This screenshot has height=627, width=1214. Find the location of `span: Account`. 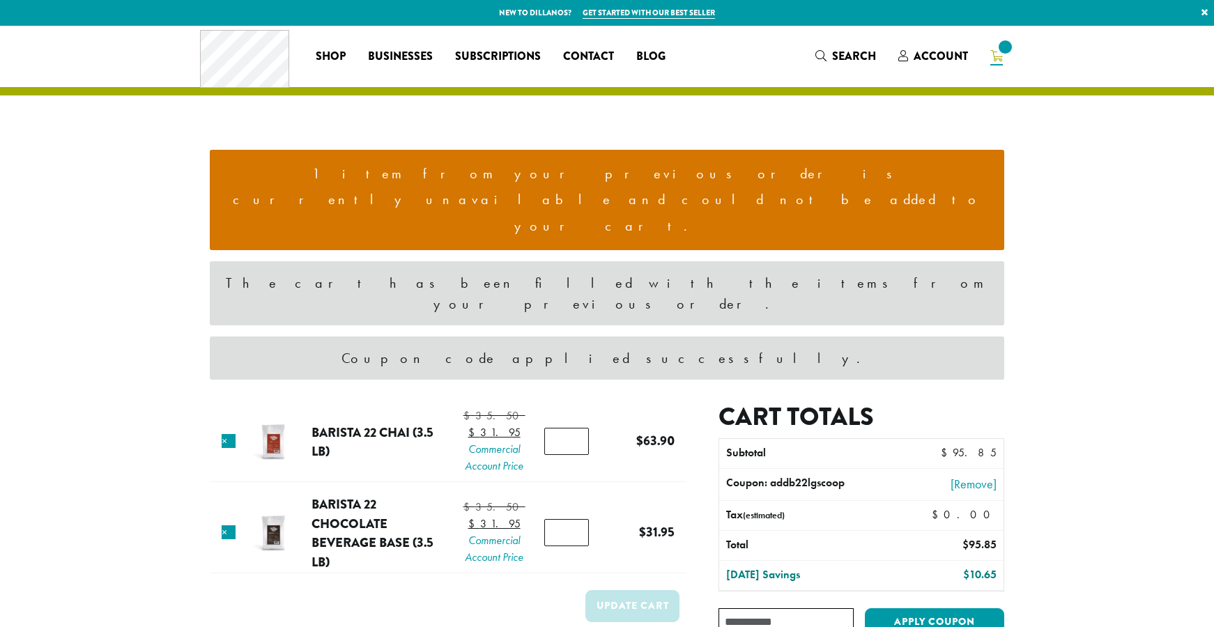

span: Account is located at coordinates (941, 56).